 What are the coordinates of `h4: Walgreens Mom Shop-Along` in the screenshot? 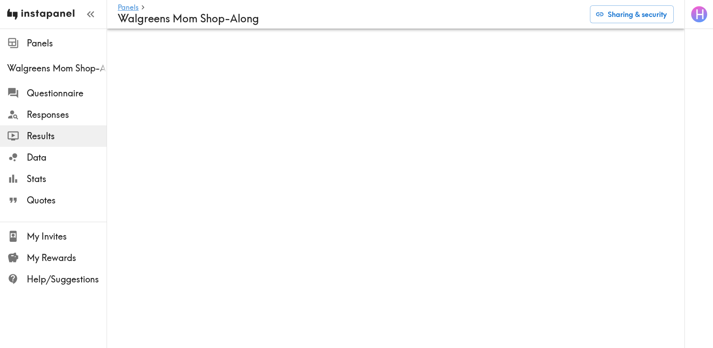 It's located at (350, 18).